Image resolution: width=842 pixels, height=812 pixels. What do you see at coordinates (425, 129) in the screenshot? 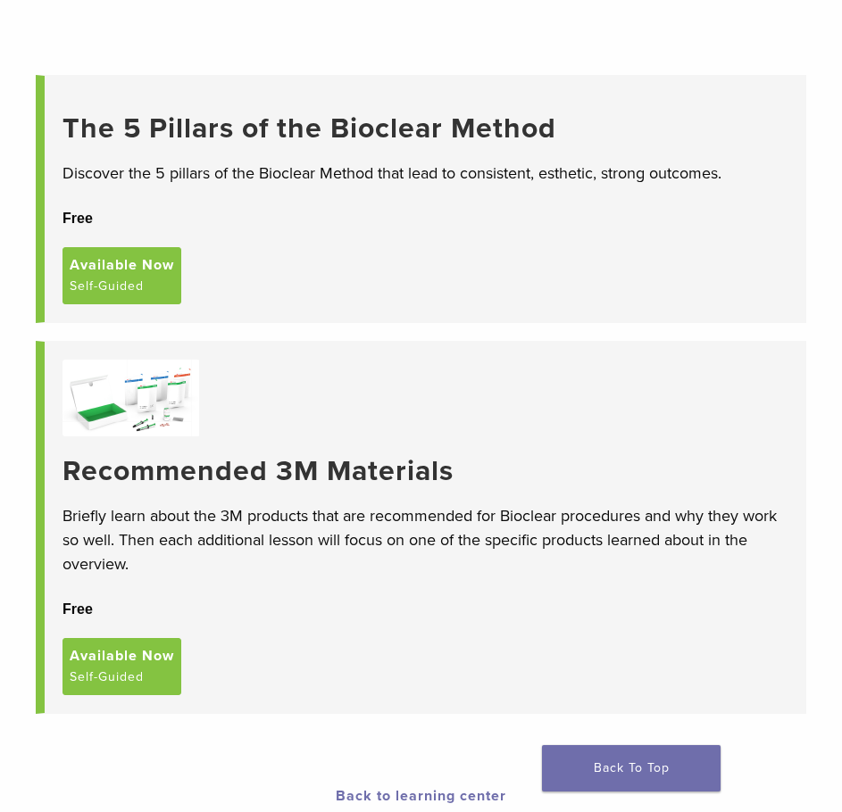
I see `h3: The 5 Pillars of the Bioclear Method` at bounding box center [425, 129].